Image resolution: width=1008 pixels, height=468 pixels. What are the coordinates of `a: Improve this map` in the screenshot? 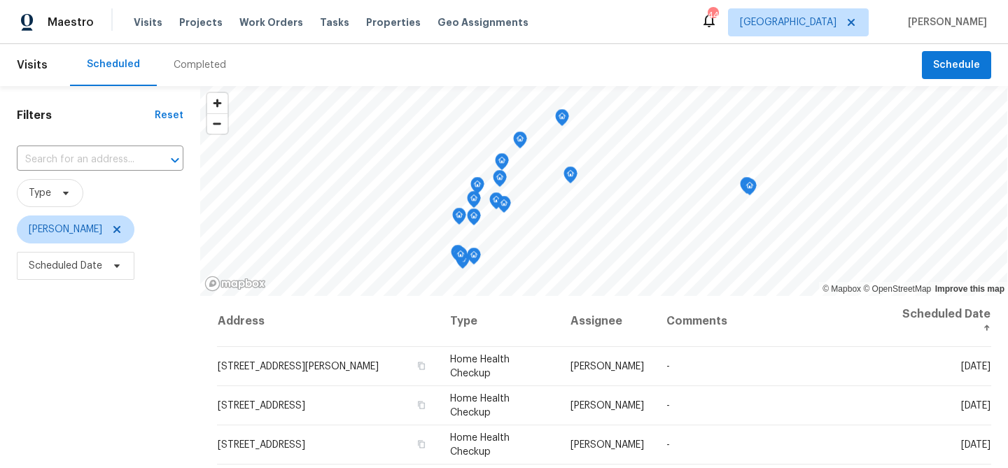 It's located at (969, 289).